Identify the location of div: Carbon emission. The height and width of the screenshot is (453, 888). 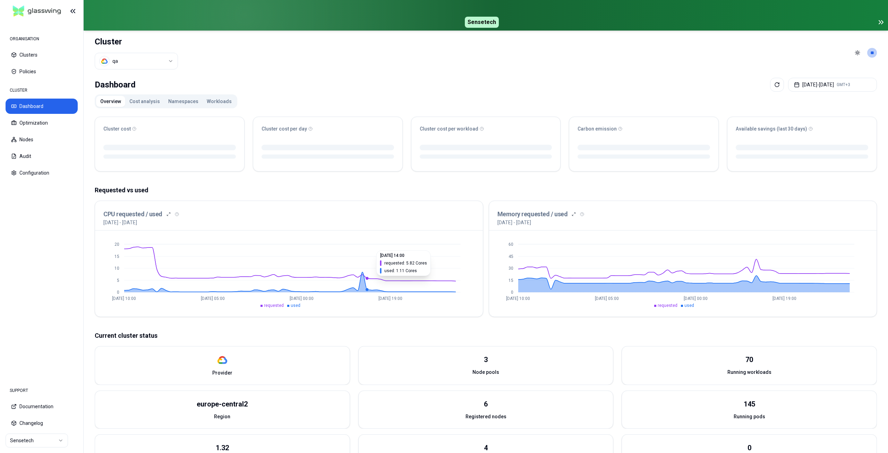
(644, 129).